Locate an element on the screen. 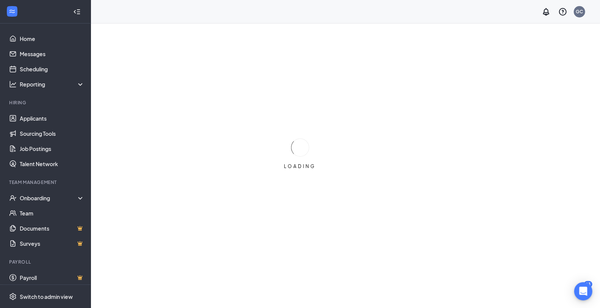 The height and width of the screenshot is (308, 600). svg: Analysis is located at coordinates (13, 84).